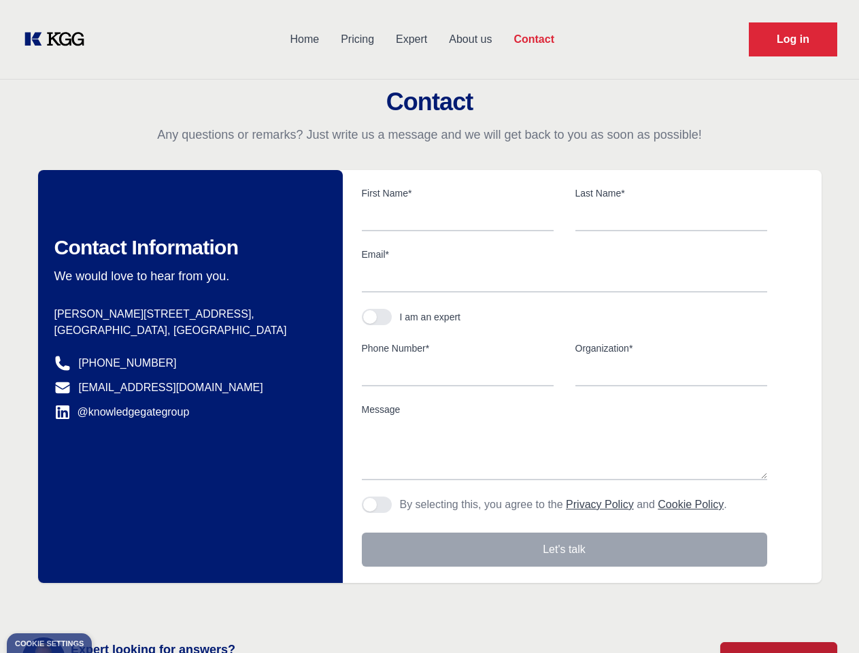  Describe the element at coordinates (458, 348) in the screenshot. I see `label: Phone Number*` at that location.